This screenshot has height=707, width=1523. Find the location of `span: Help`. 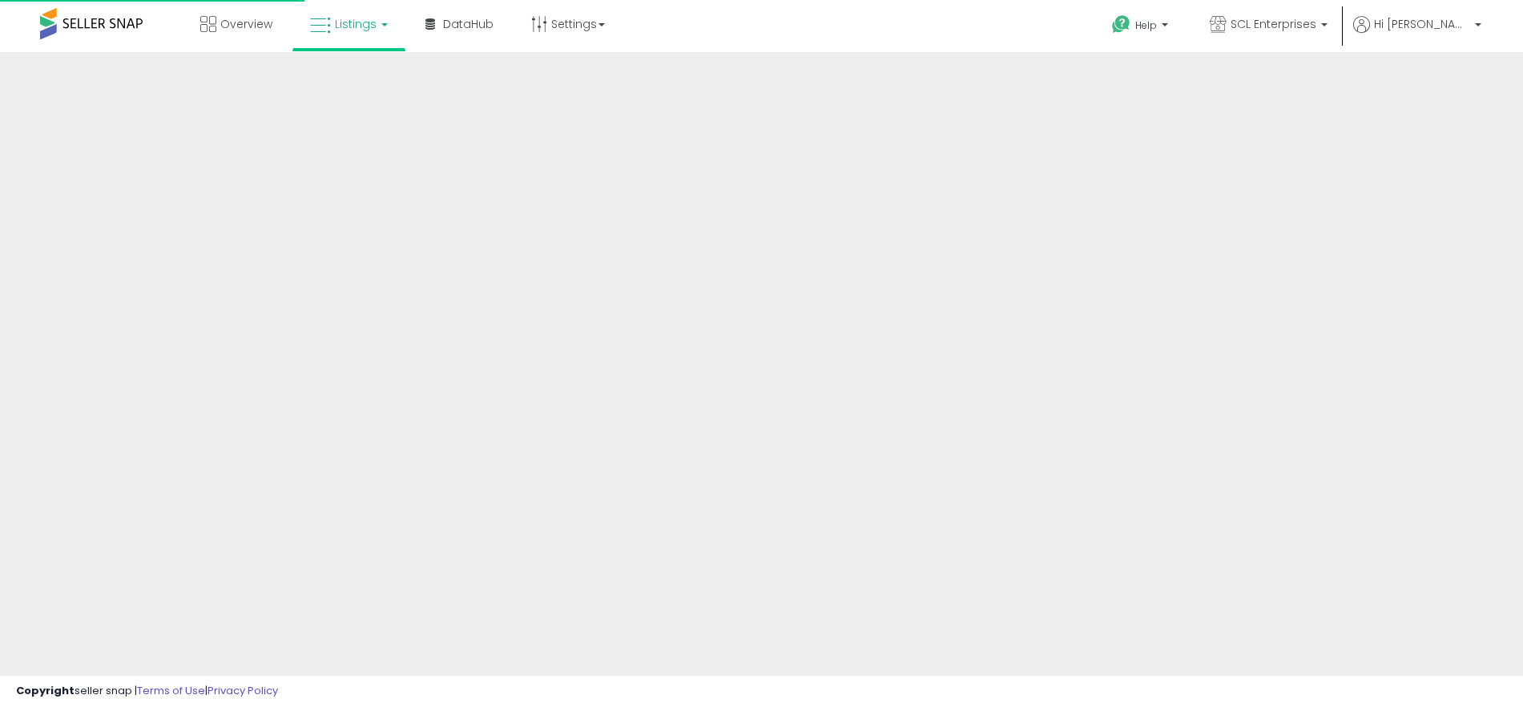

span: Help is located at coordinates (1145, 25).